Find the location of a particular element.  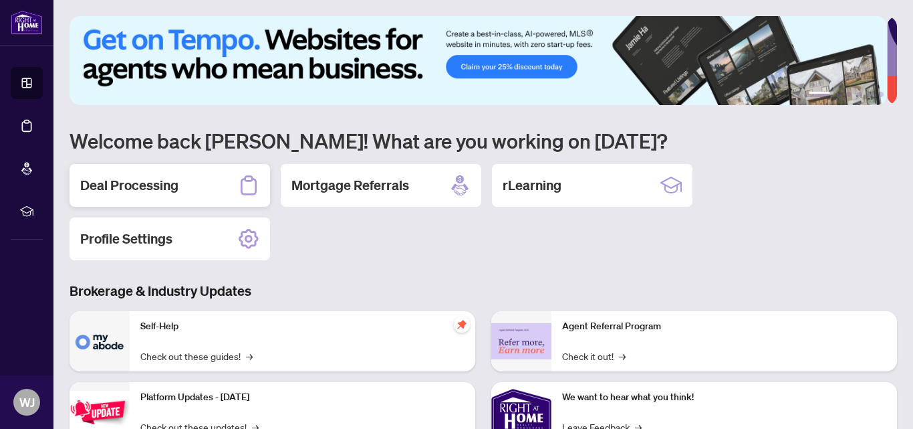

h3: Brokerage & Industry Updates is located at coordinates (483, 291).